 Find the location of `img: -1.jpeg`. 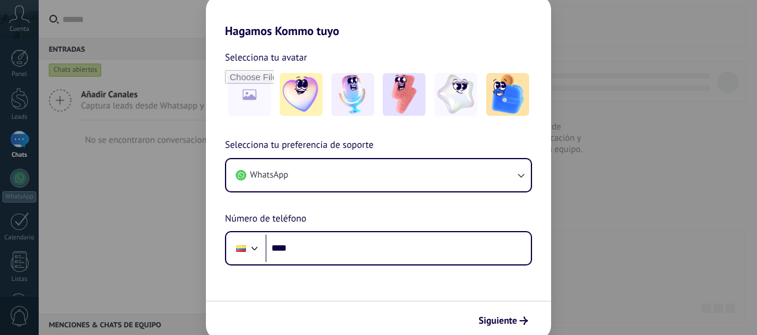

img: -1.jpeg is located at coordinates (301, 95).